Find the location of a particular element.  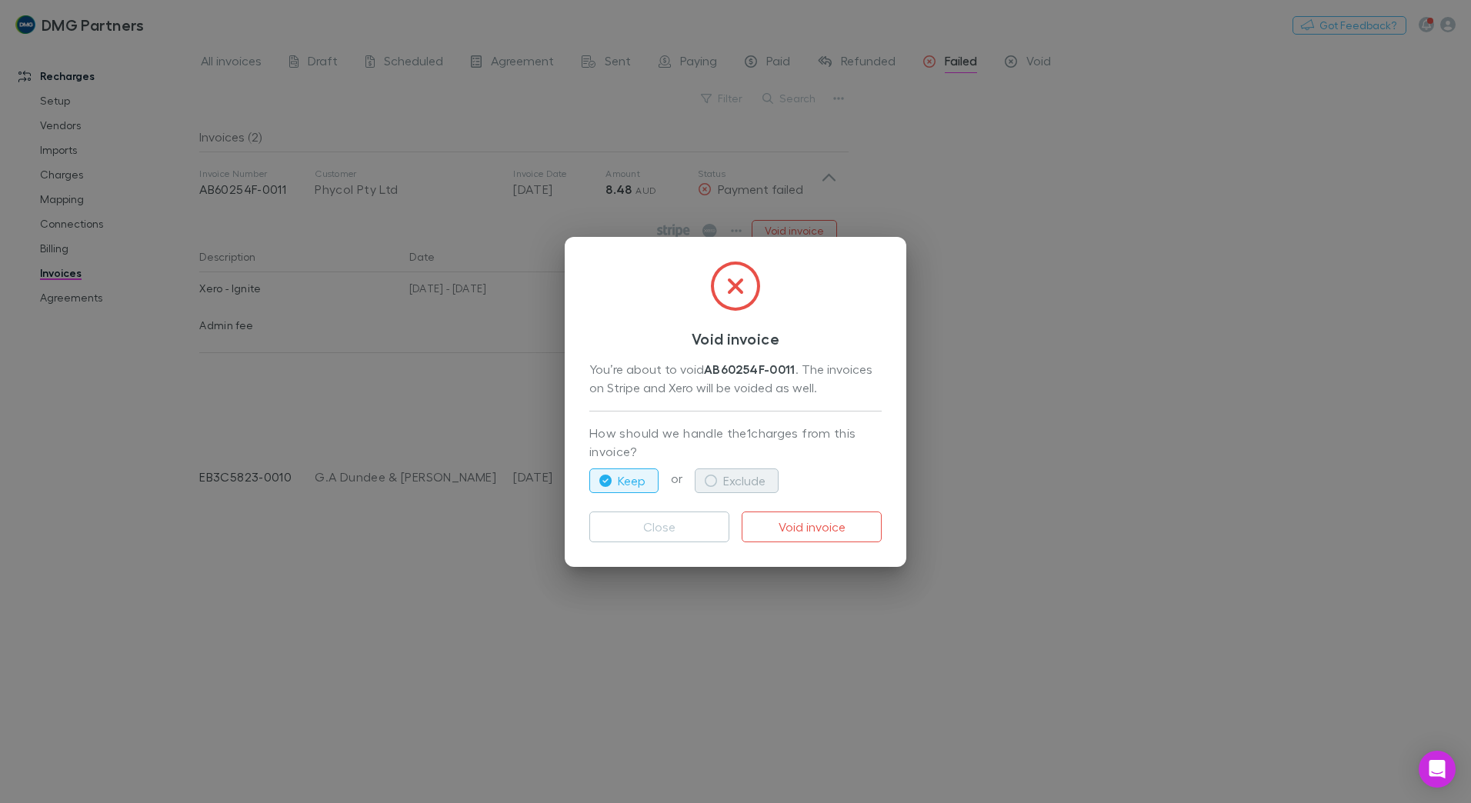

button: Exclude is located at coordinates (736, 481).